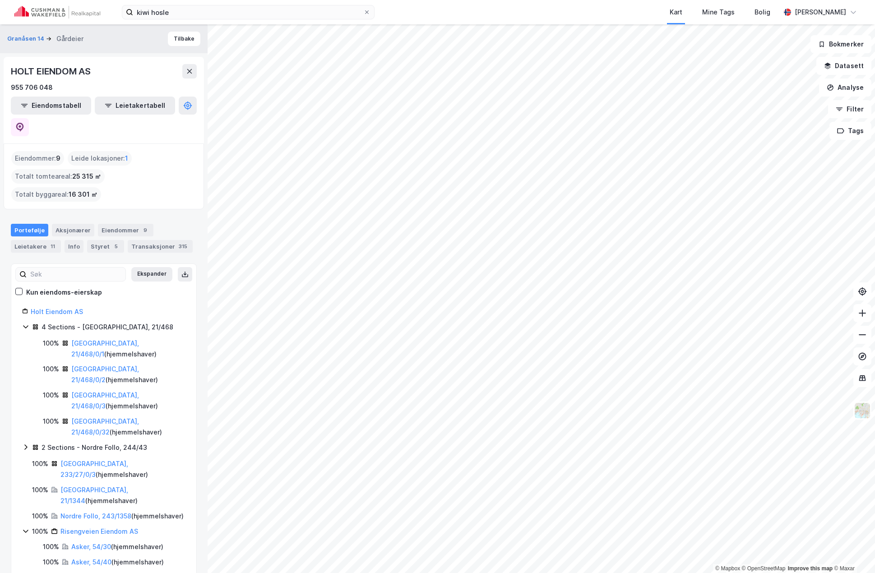 The image size is (875, 573). What do you see at coordinates (58, 176) in the screenshot?
I see `div: Totalt tomteareal :` at bounding box center [58, 176].